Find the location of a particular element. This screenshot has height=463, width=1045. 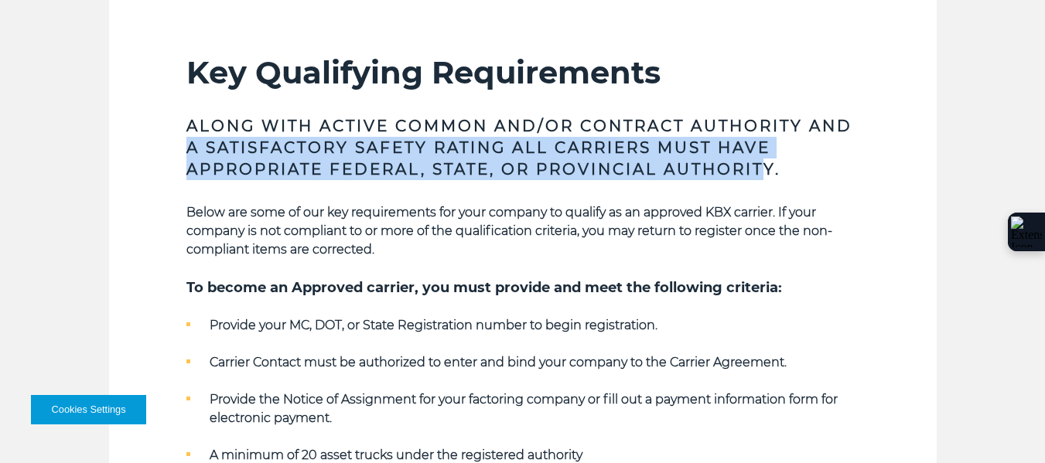

img: Extension Icon is located at coordinates (1027, 232).